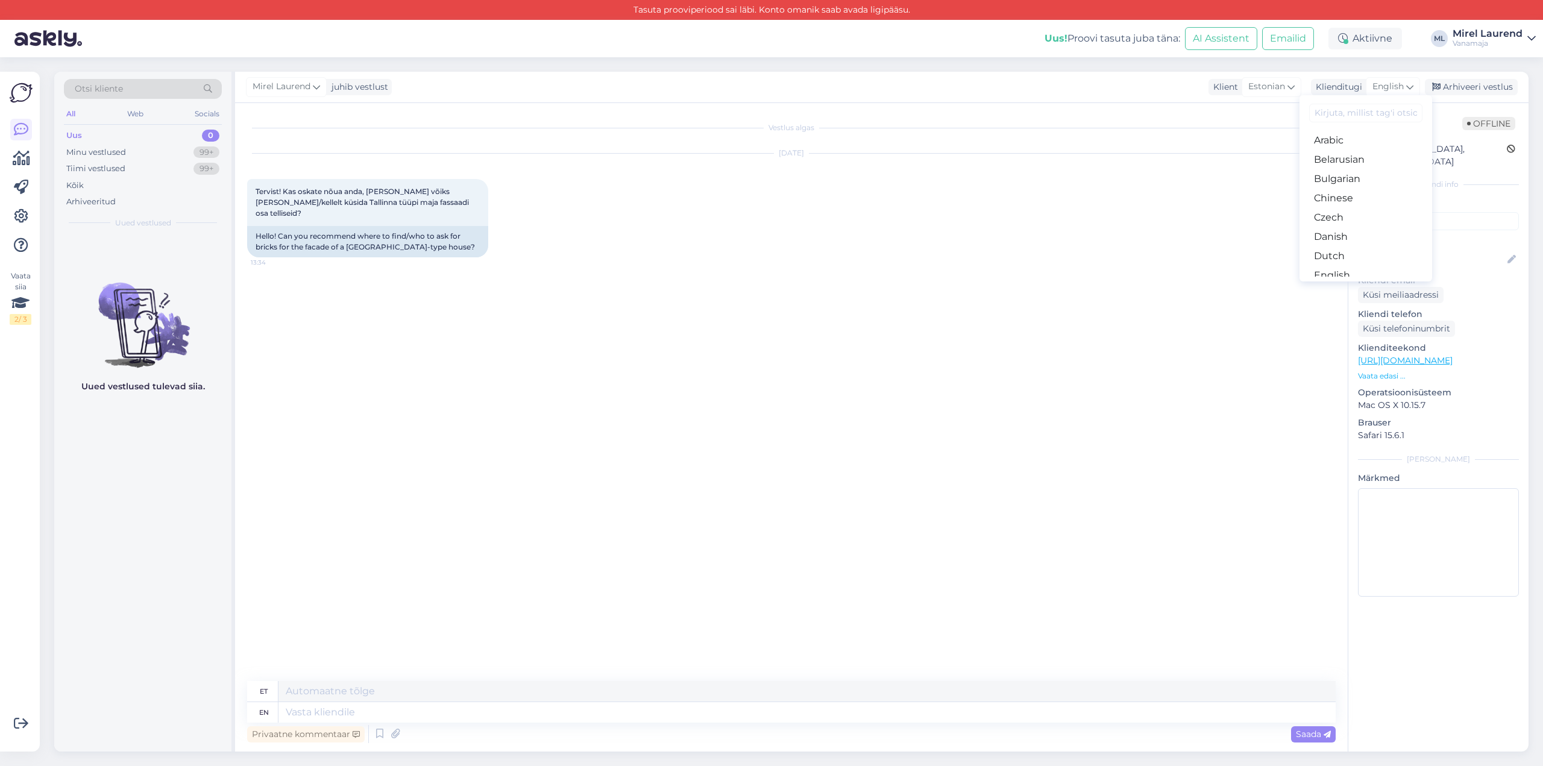 This screenshot has height=766, width=1543. I want to click on span: English, so click(1388, 87).